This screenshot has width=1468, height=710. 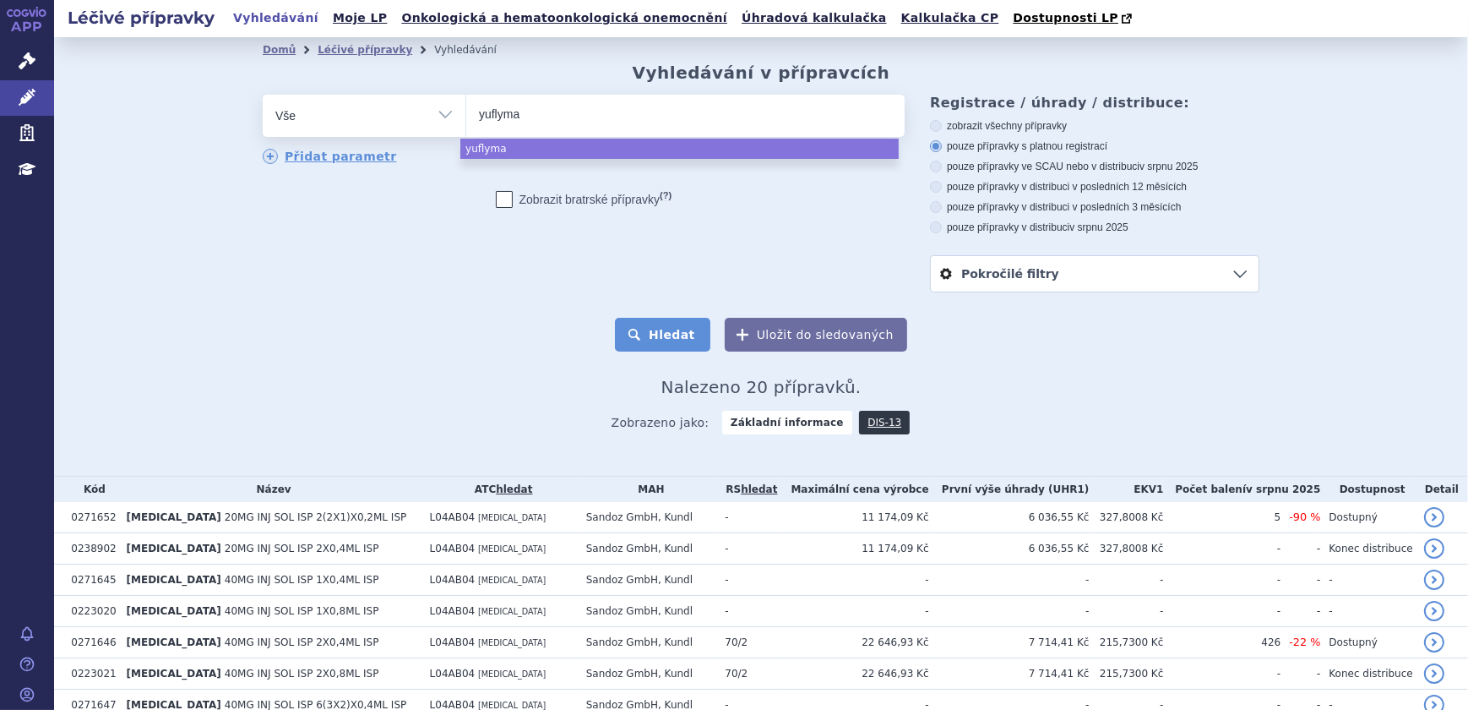 I want to click on span: -90 %, so click(x=1304, y=516).